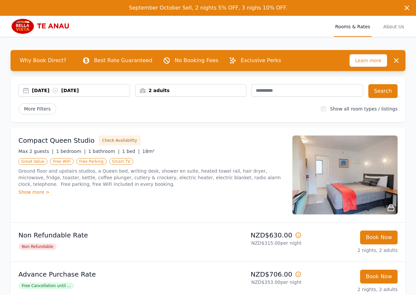 The image size is (416, 295). Describe the element at coordinates (104, 151) in the screenshot. I see `span: 1 bathroom |` at that location.